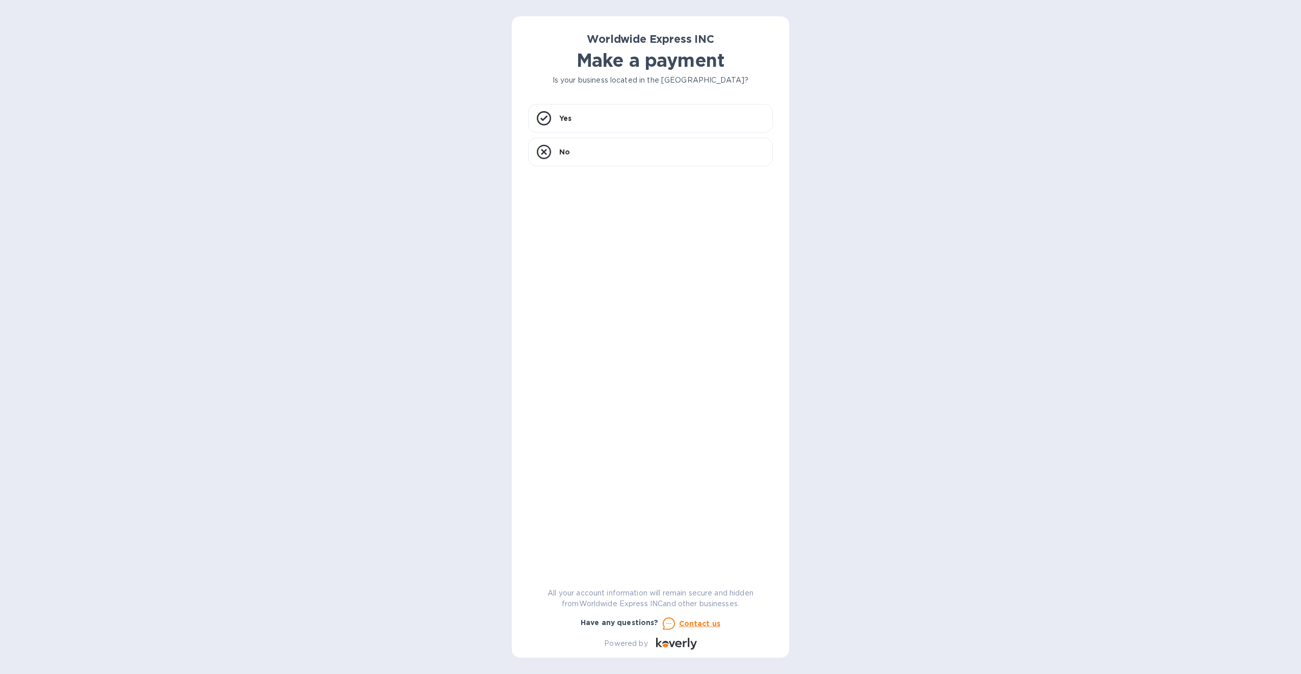 This screenshot has width=1301, height=674. Describe the element at coordinates (564, 152) in the screenshot. I see `p: No` at that location.